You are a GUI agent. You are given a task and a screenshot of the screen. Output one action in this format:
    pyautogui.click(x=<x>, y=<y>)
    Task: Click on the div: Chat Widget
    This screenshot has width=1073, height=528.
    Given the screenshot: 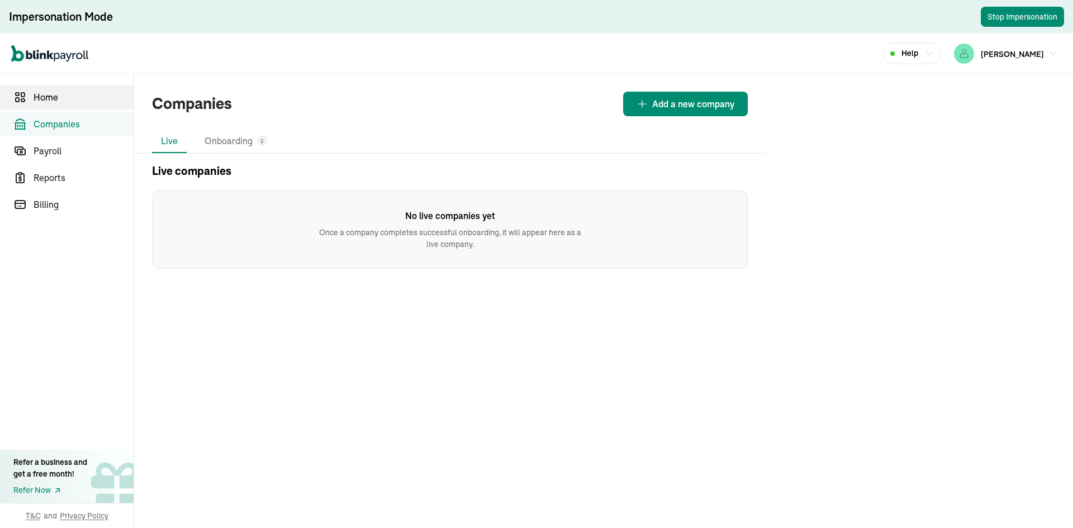 What is the action you would take?
    pyautogui.click(x=980, y=468)
    